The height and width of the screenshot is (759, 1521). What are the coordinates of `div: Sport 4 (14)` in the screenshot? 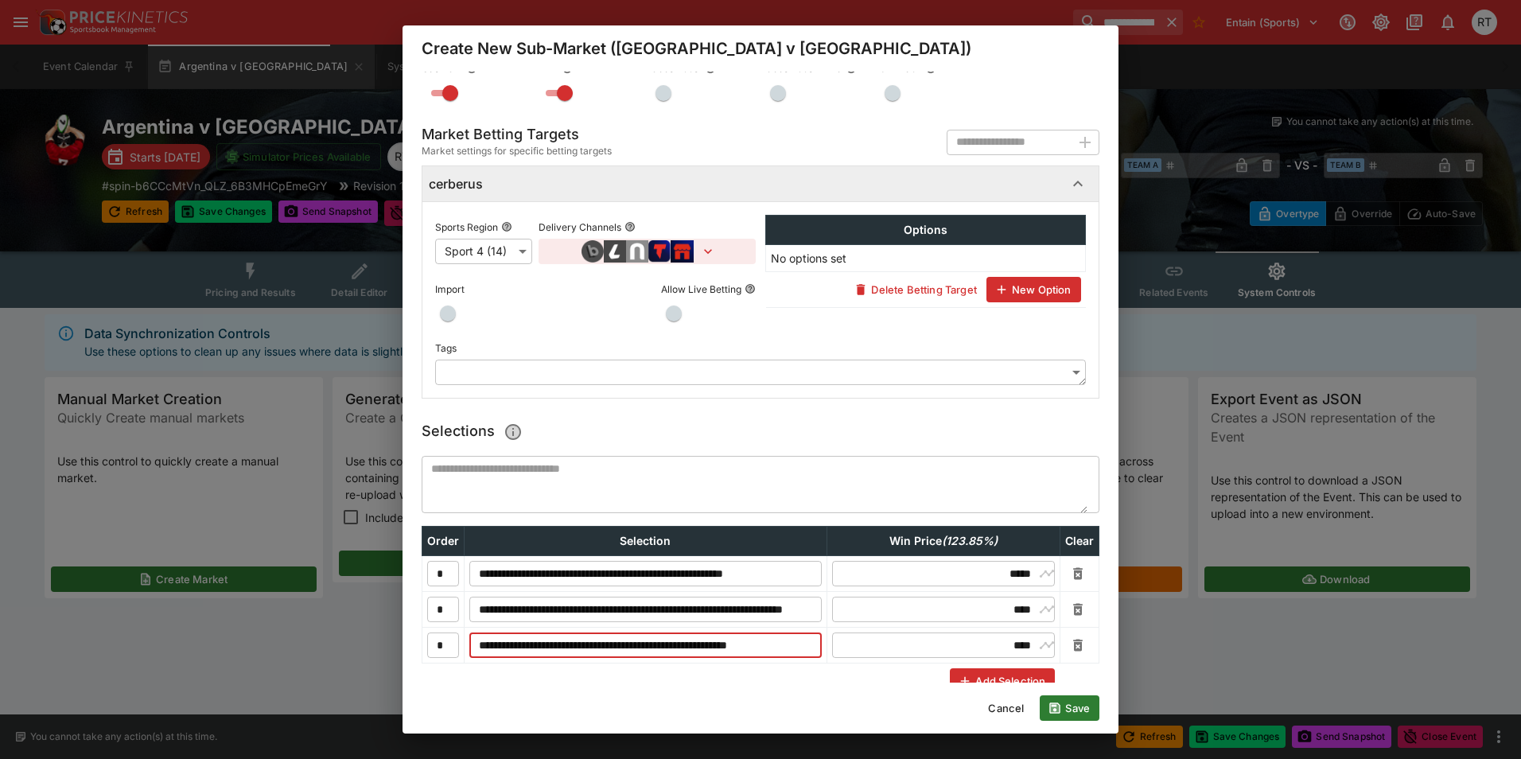 It's located at (484, 251).